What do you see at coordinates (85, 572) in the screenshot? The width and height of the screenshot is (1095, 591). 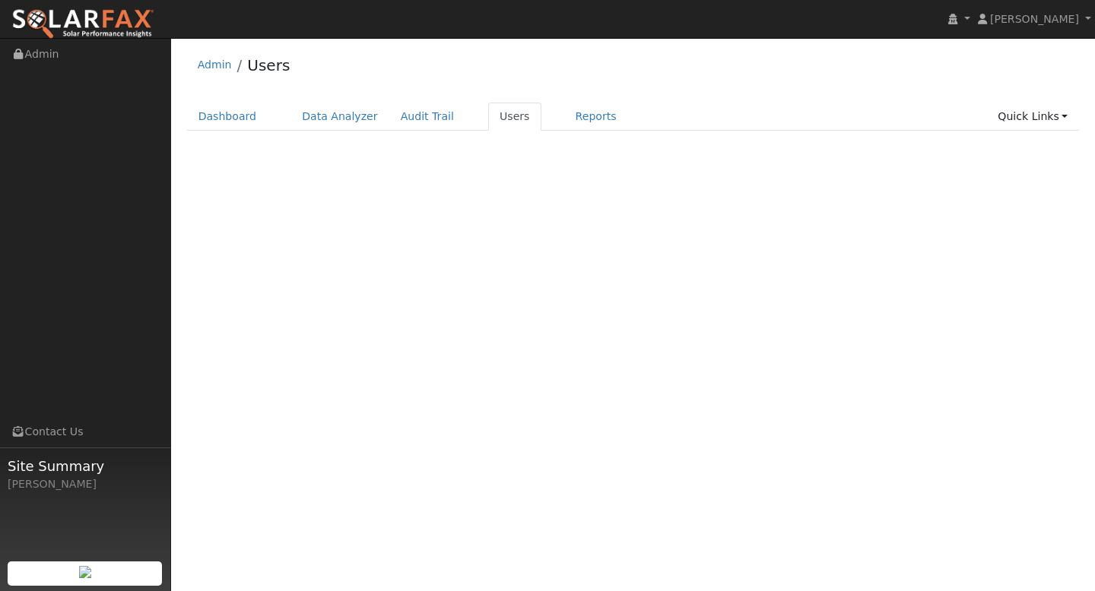 I see `img: retrieve` at bounding box center [85, 572].